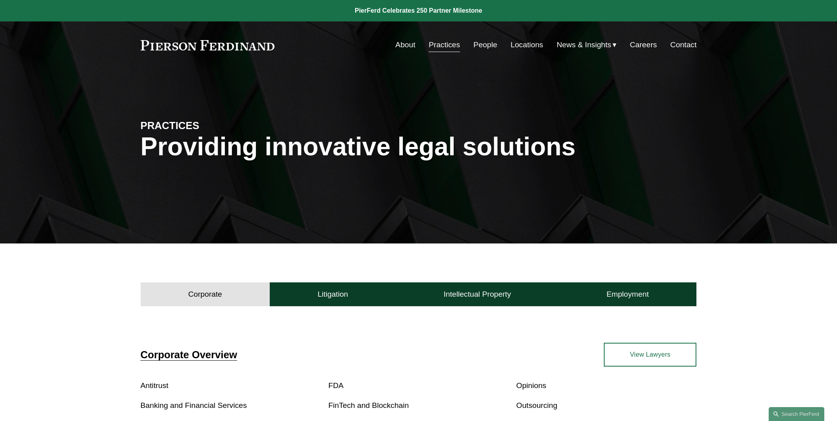 This screenshot has height=421, width=837. Describe the element at coordinates (485, 45) in the screenshot. I see `a: People` at that location.